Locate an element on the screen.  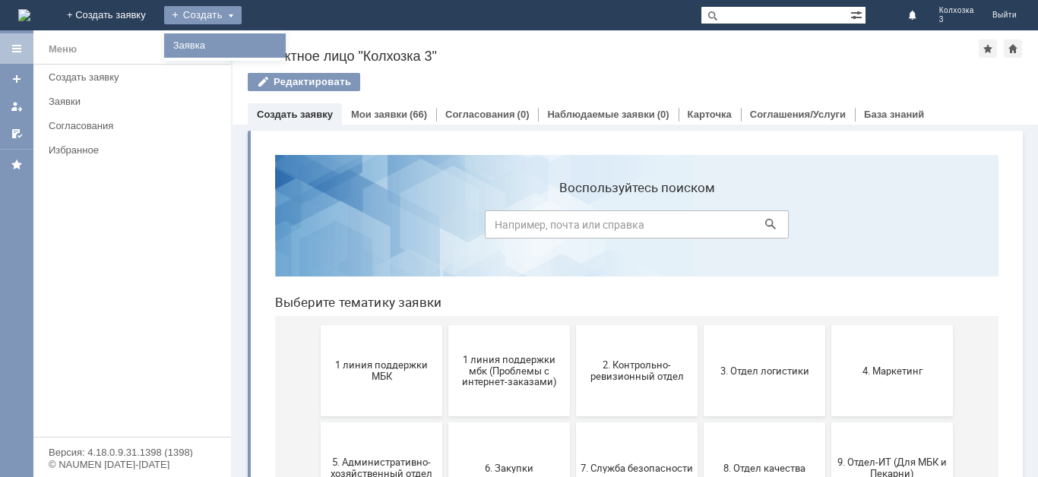
div: Создать is located at coordinates (203, 15).